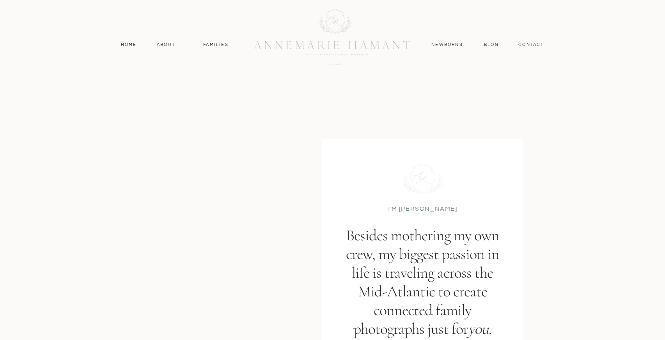  I want to click on nav: Blog, so click(491, 45).